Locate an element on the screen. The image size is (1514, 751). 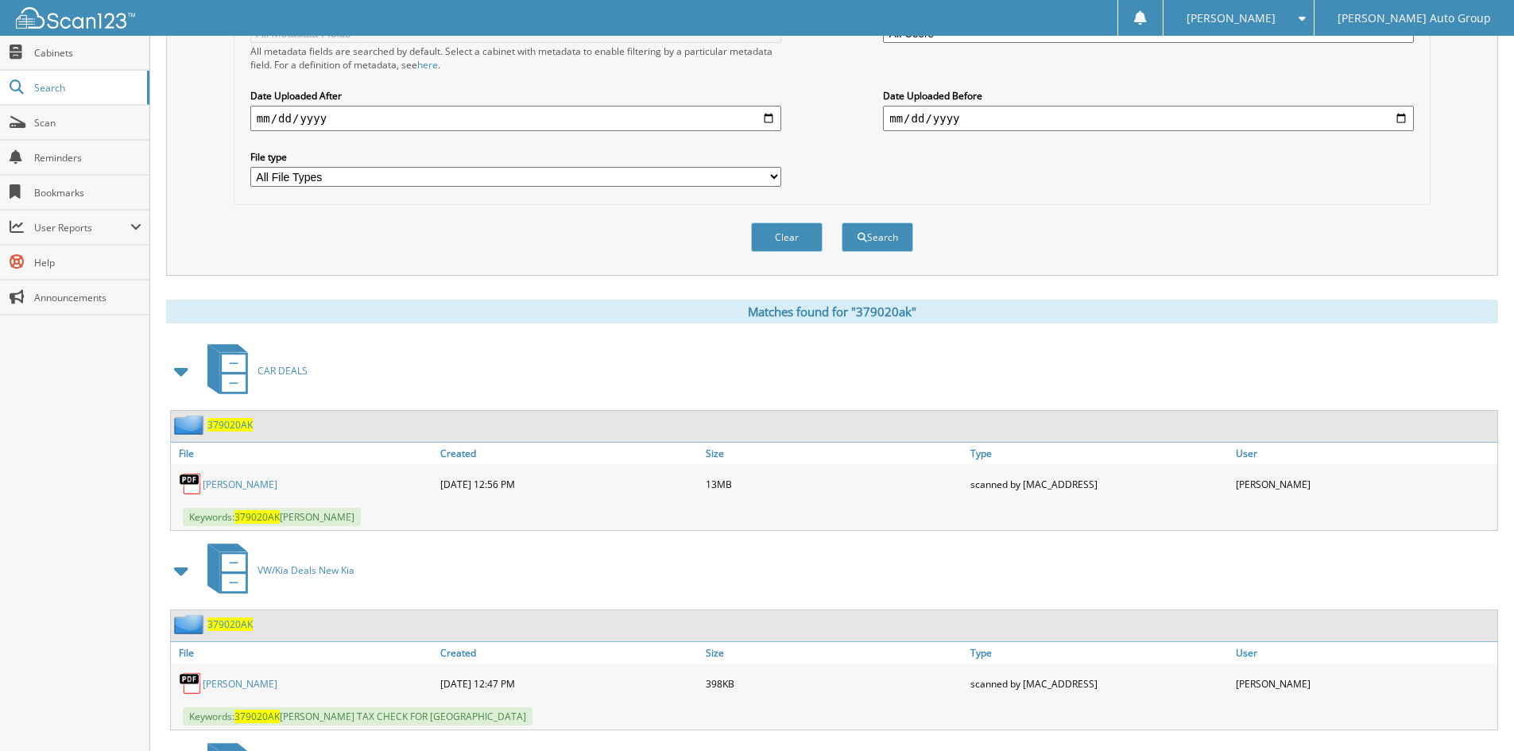
span: VW/Kia Deals New Kia is located at coordinates (306, 570).